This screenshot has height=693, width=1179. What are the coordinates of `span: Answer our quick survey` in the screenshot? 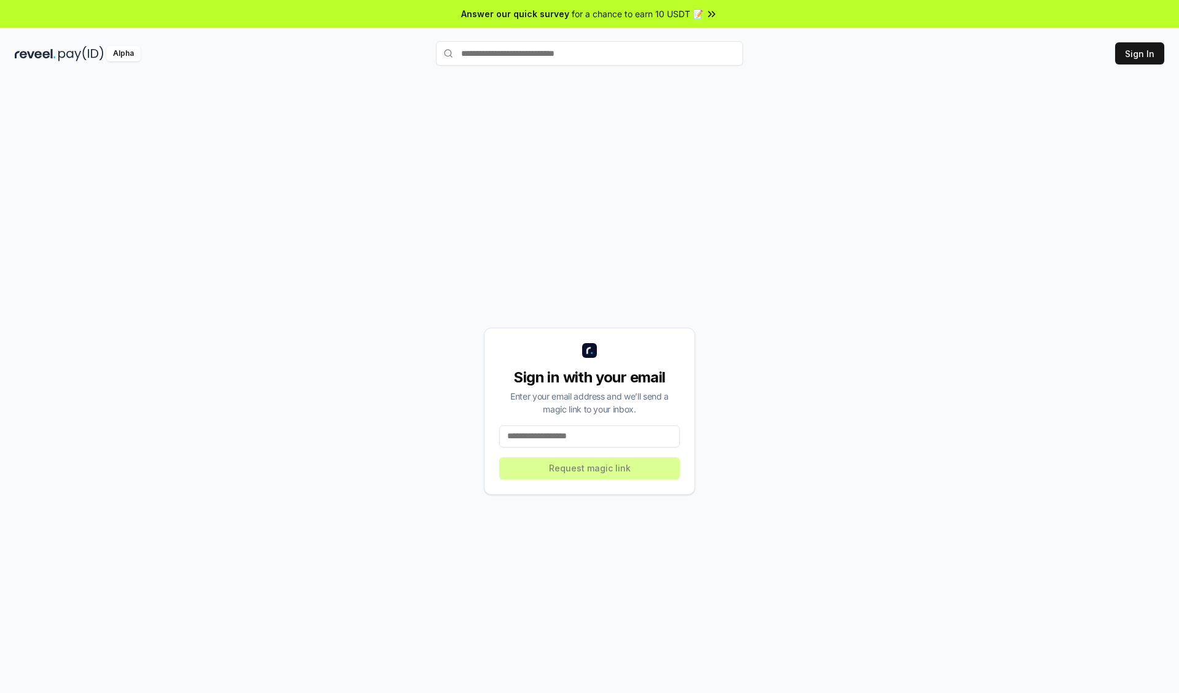 It's located at (515, 14).